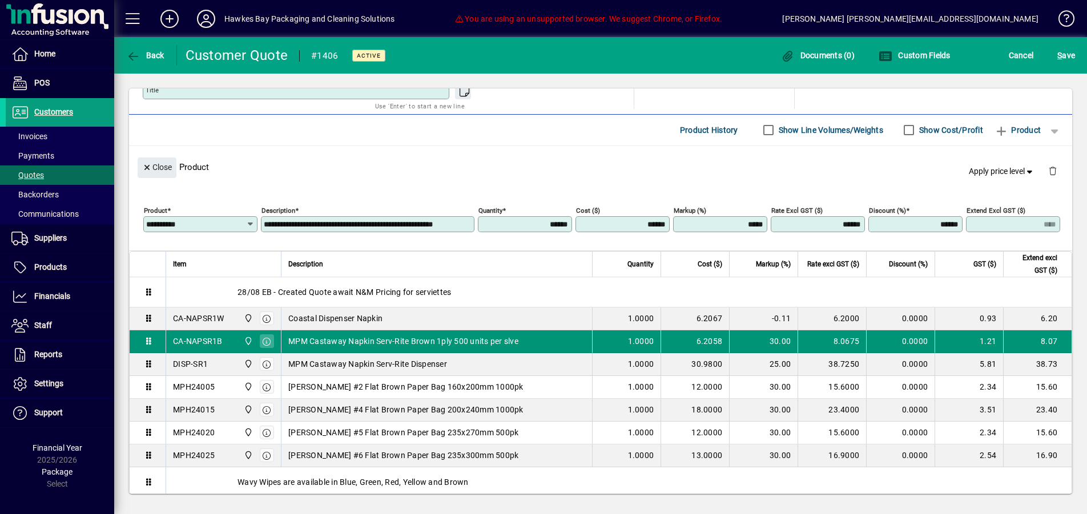 This screenshot has height=514, width=1087. I want to click on span: Package, so click(57, 472).